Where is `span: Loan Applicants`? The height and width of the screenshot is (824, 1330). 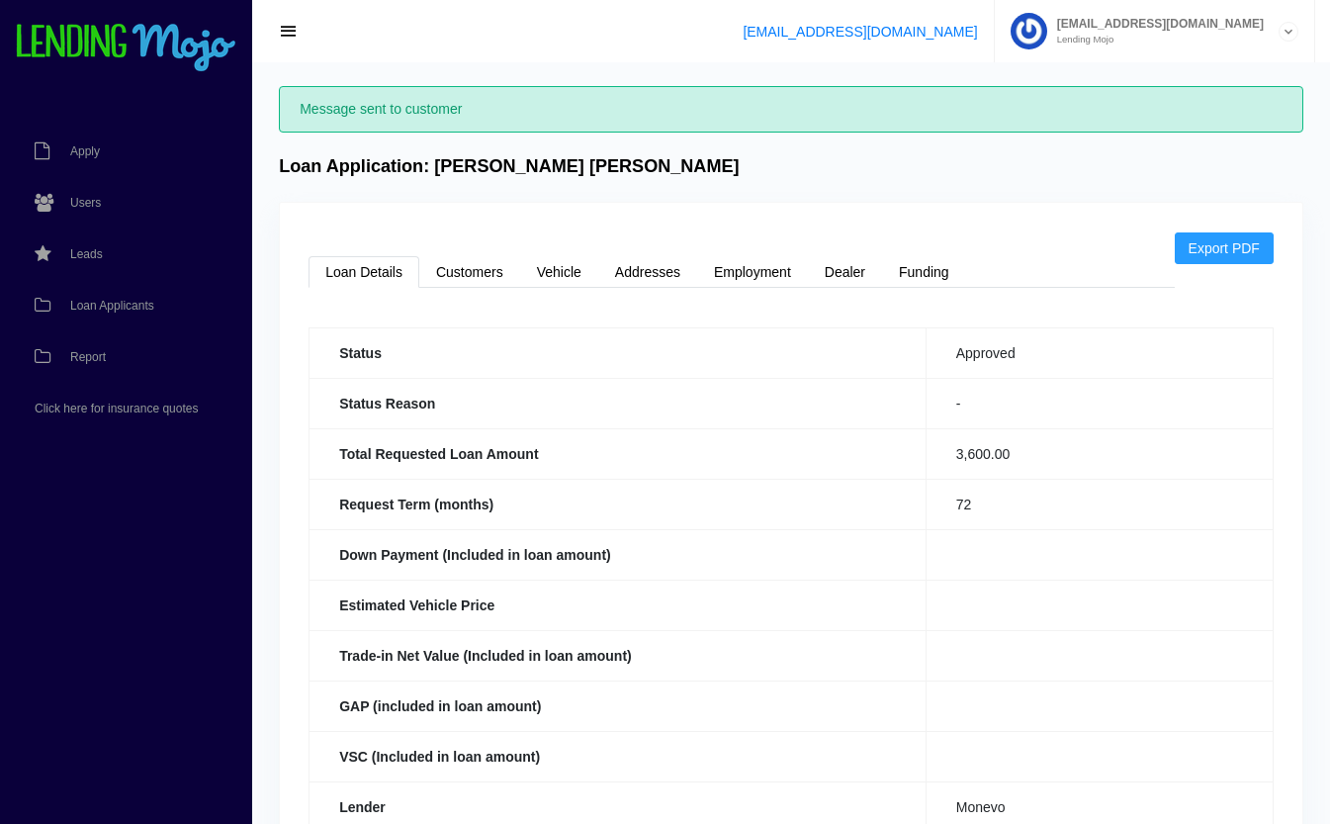 span: Loan Applicants is located at coordinates (112, 306).